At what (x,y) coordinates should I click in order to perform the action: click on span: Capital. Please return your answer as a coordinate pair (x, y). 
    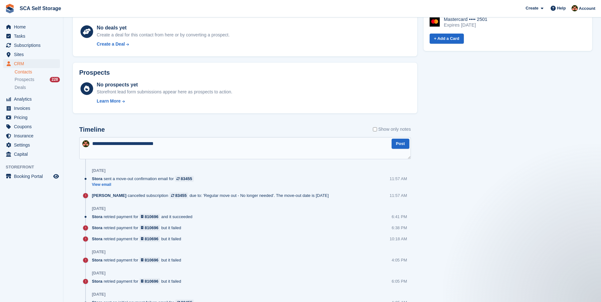
    Looking at the image, I should click on (33, 154).